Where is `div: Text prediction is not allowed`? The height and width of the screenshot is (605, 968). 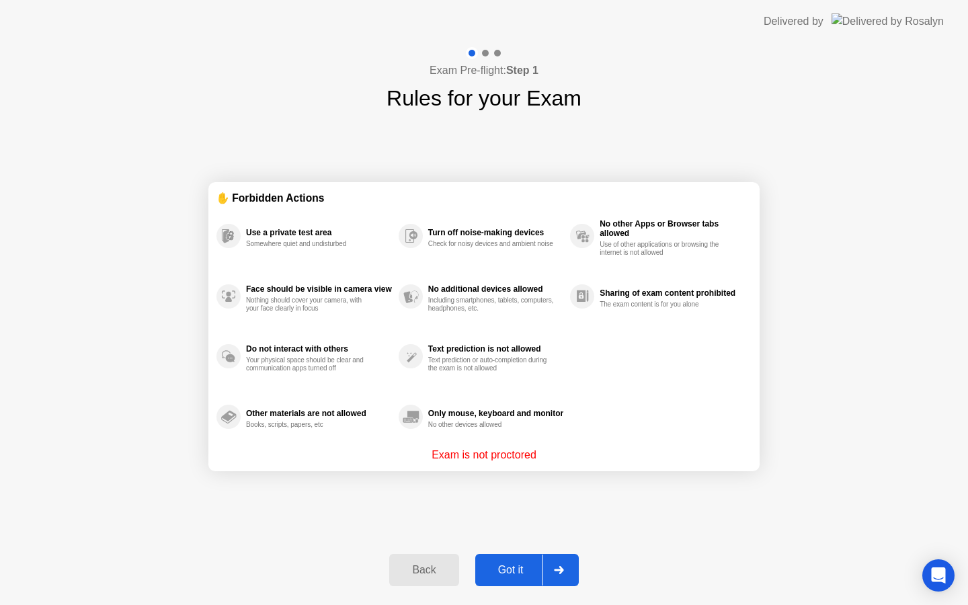 div: Text prediction is not allowed is located at coordinates (495, 349).